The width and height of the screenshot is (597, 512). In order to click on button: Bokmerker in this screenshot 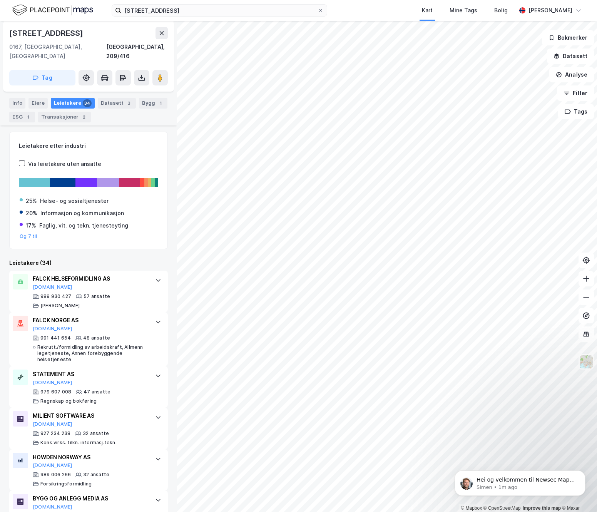, I will do `click(568, 38)`.